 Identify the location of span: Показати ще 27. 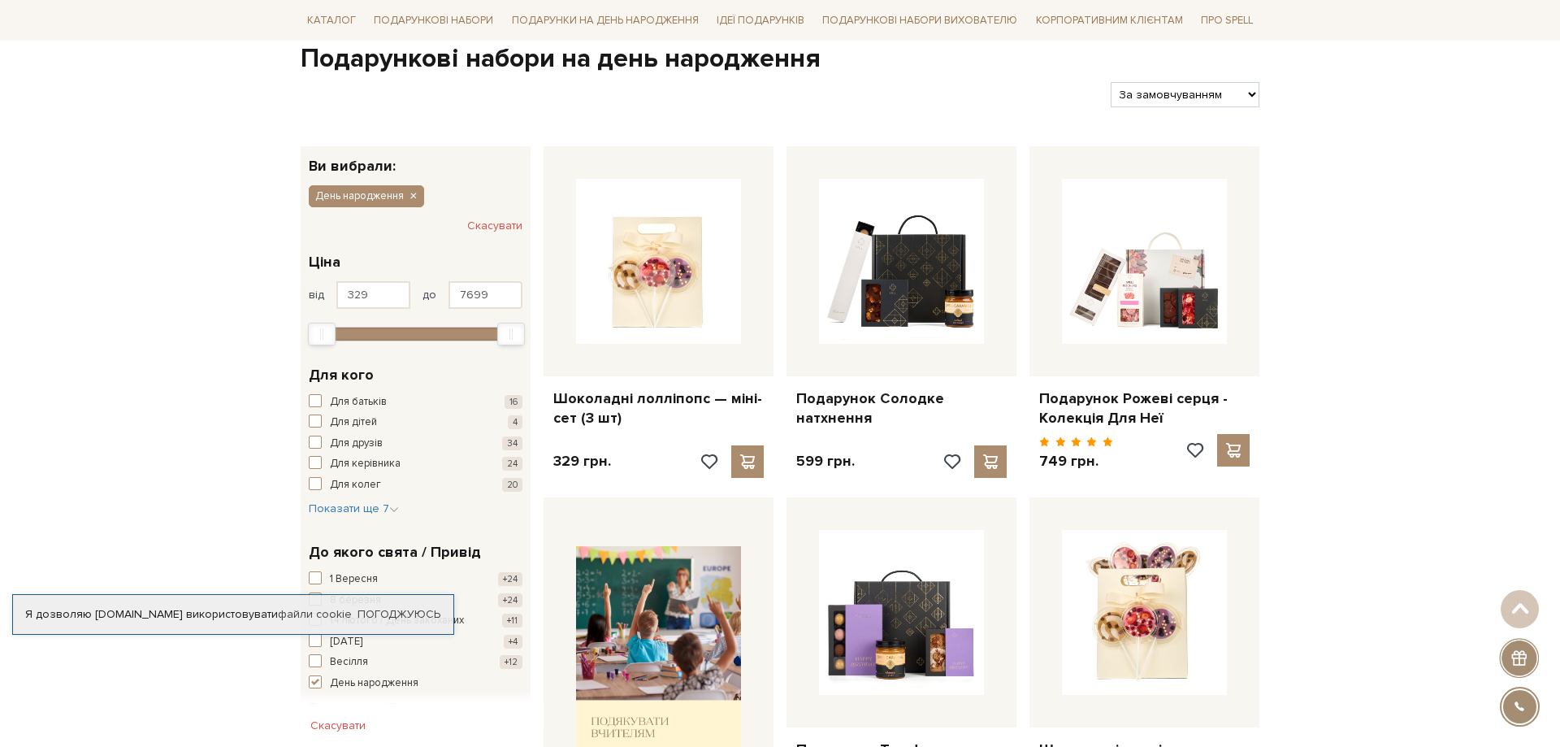
(357, 706).